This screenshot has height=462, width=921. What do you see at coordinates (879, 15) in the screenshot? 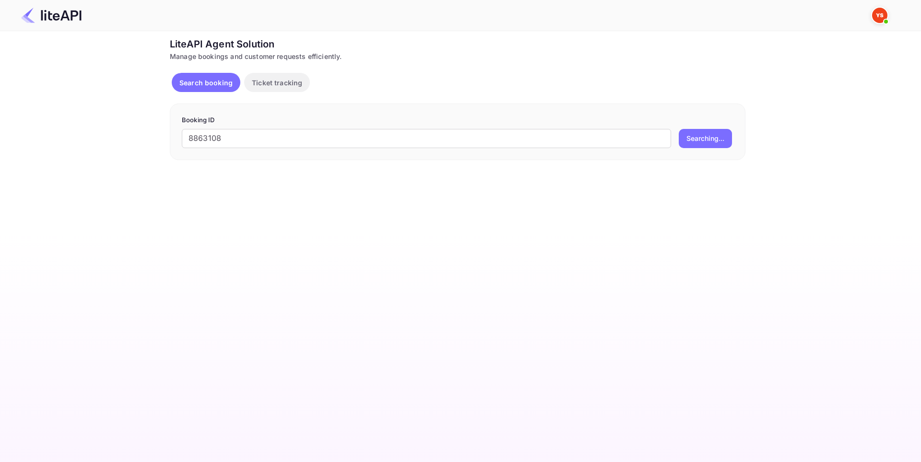
I see `img: Yandex Support` at bounding box center [879, 15].